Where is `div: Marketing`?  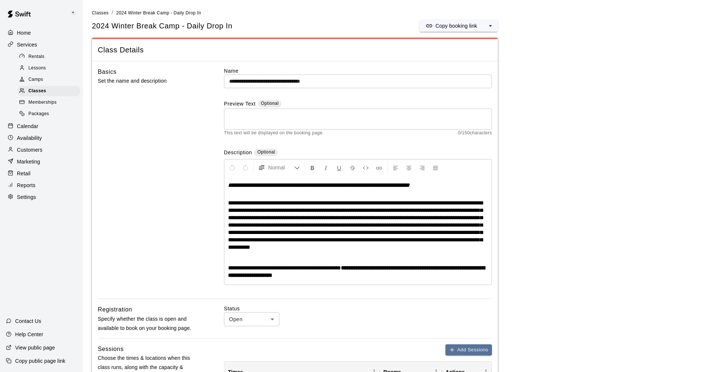 div: Marketing is located at coordinates (41, 162).